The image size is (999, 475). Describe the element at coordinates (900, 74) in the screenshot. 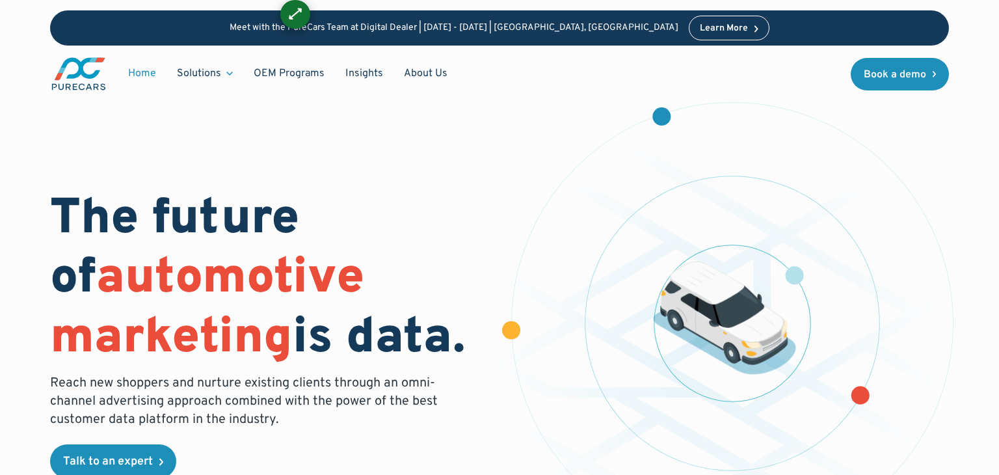

I see `a: Book a demo` at that location.